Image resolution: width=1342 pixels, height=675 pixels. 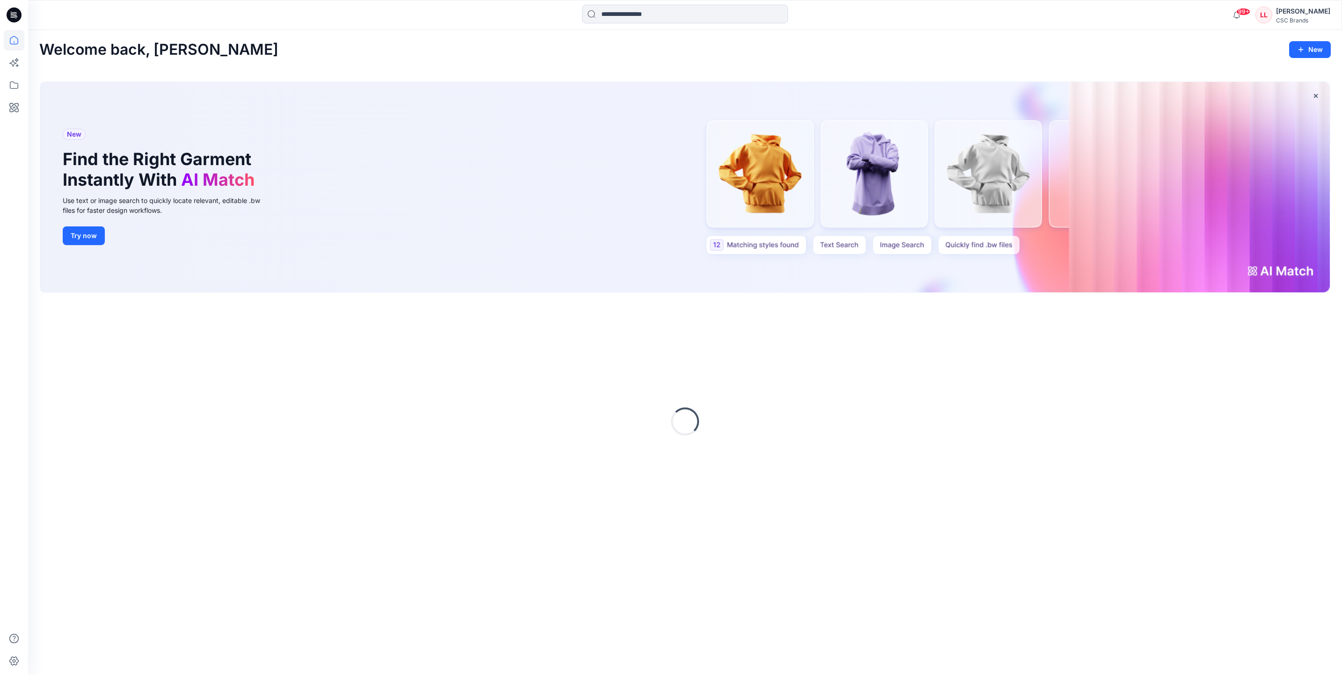 What do you see at coordinates (218, 180) in the screenshot?
I see `span: AI Match` at bounding box center [218, 180].